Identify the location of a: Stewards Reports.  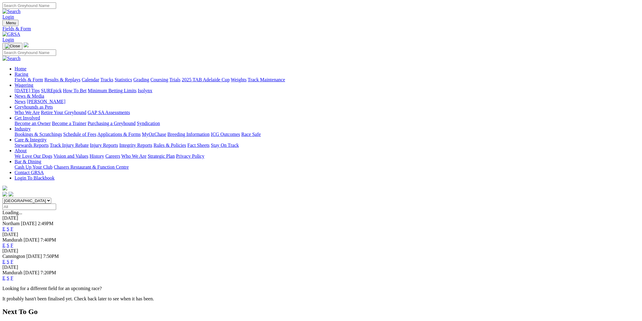
(32, 145).